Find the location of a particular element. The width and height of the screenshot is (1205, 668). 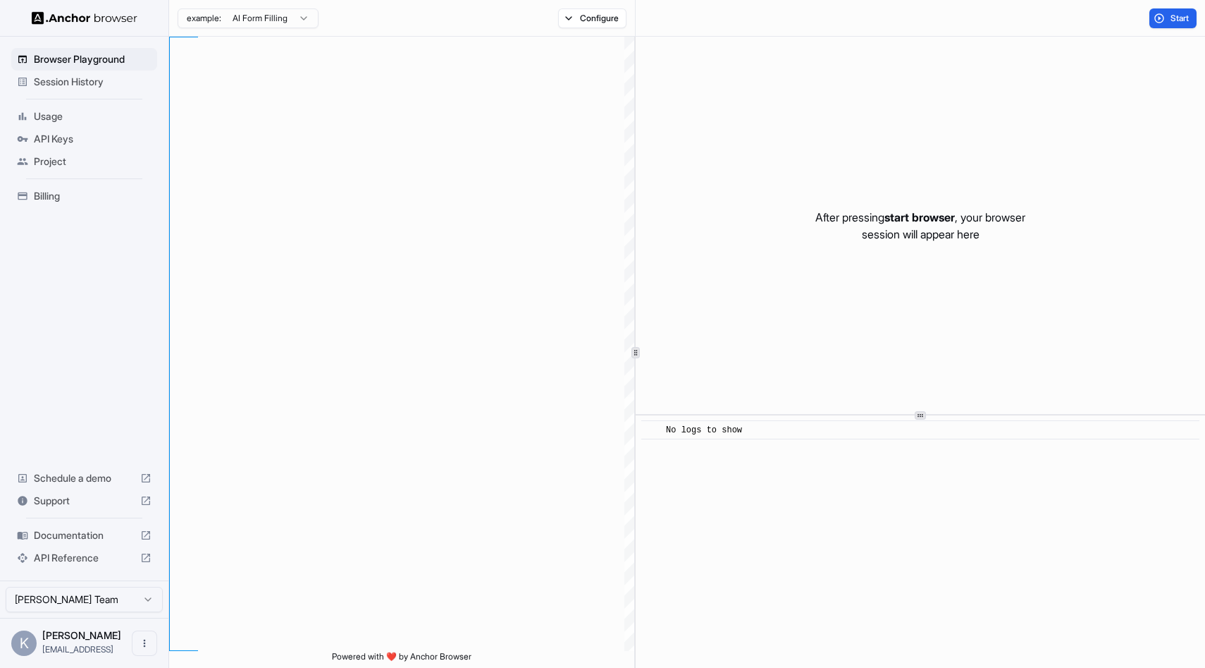

span: Session History is located at coordinates (92, 82).